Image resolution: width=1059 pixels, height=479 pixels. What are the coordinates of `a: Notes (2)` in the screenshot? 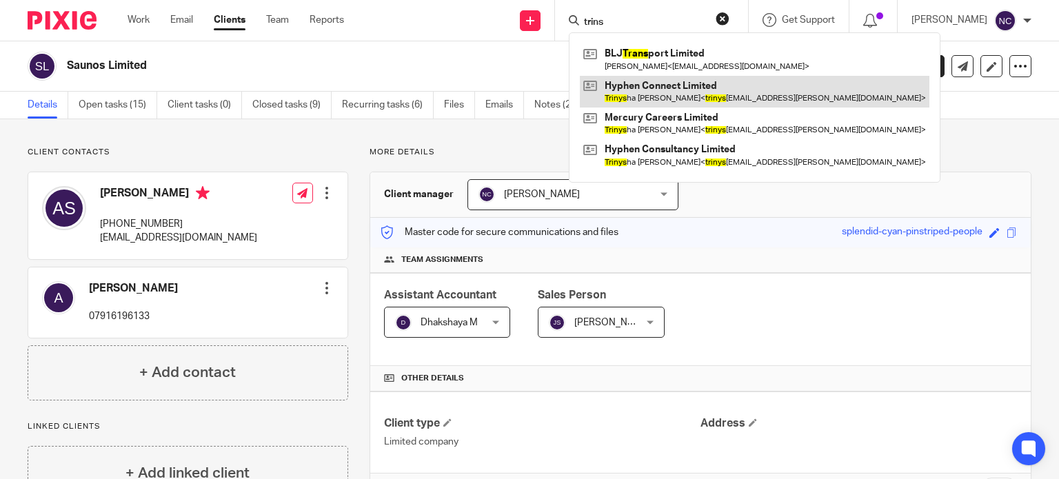 It's located at (559, 105).